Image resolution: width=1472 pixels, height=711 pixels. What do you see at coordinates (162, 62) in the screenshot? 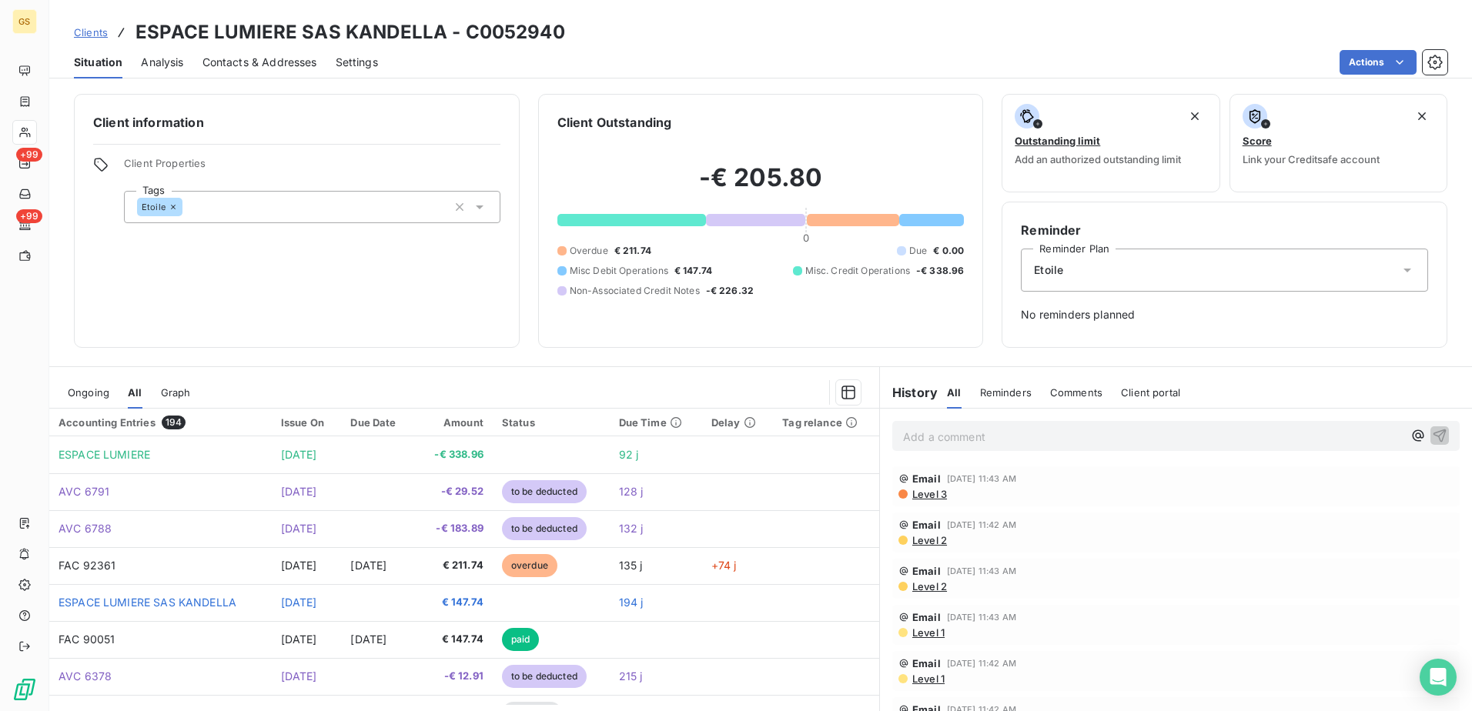
I see `span: Analysis` at bounding box center [162, 62].